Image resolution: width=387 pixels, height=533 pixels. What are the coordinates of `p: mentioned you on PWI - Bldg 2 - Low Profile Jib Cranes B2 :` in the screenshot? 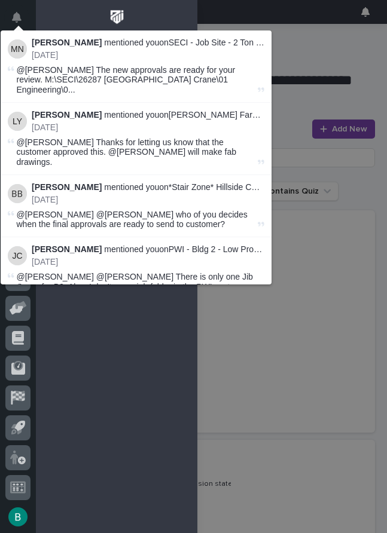 It's located at (148, 249).